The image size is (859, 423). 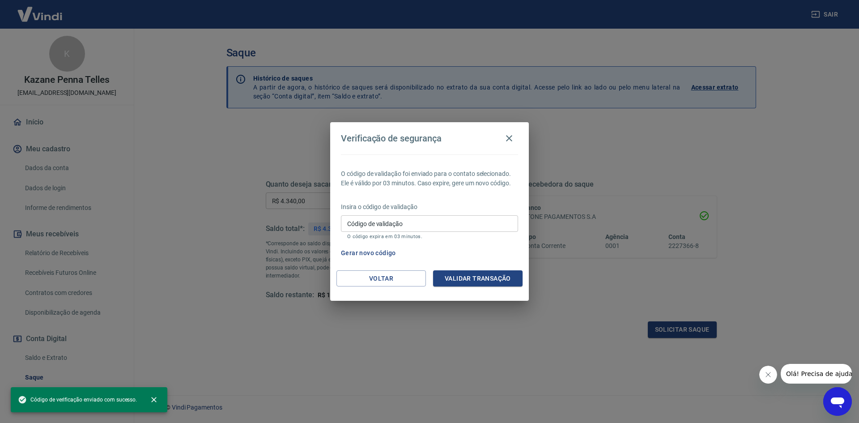 What do you see at coordinates (368, 253) in the screenshot?
I see `button: Gerar novo código` at bounding box center [368, 253].